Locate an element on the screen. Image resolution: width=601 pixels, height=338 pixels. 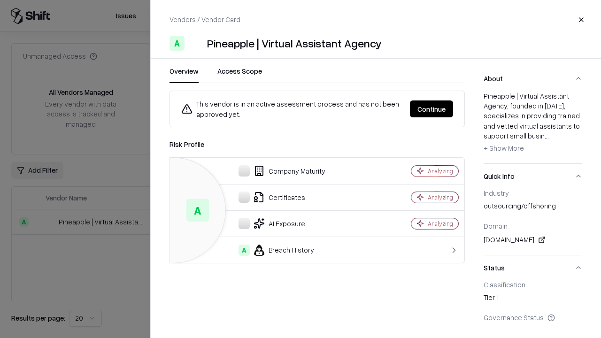
div: Pineapple | Virtual Assistant Agency is located at coordinates (294, 43).